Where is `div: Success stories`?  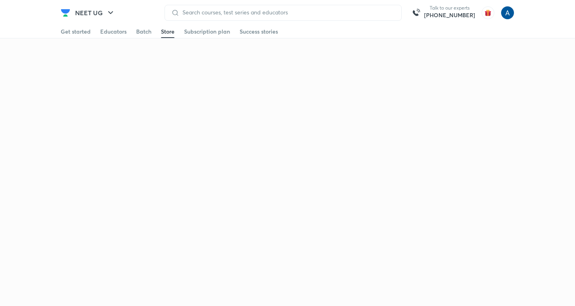
div: Success stories is located at coordinates (259, 32).